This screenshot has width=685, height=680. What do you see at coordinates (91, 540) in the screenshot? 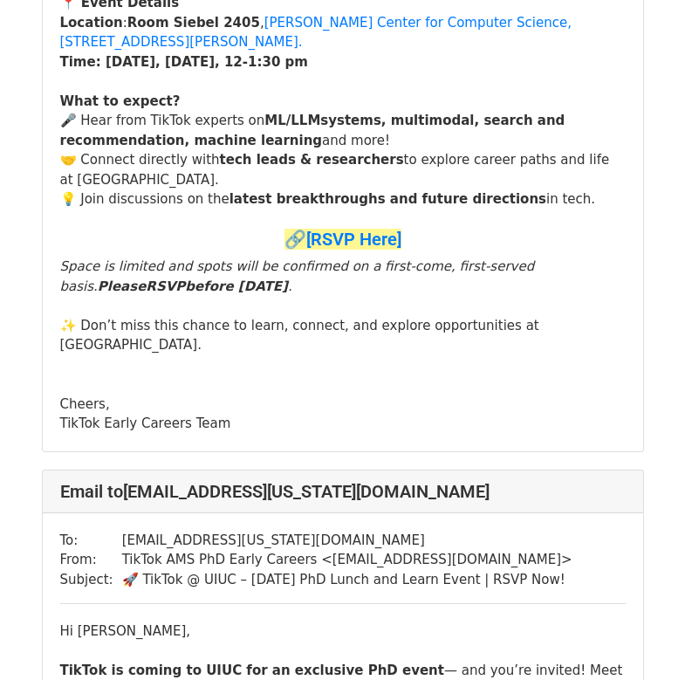
I see `td: To:` at bounding box center [91, 540].